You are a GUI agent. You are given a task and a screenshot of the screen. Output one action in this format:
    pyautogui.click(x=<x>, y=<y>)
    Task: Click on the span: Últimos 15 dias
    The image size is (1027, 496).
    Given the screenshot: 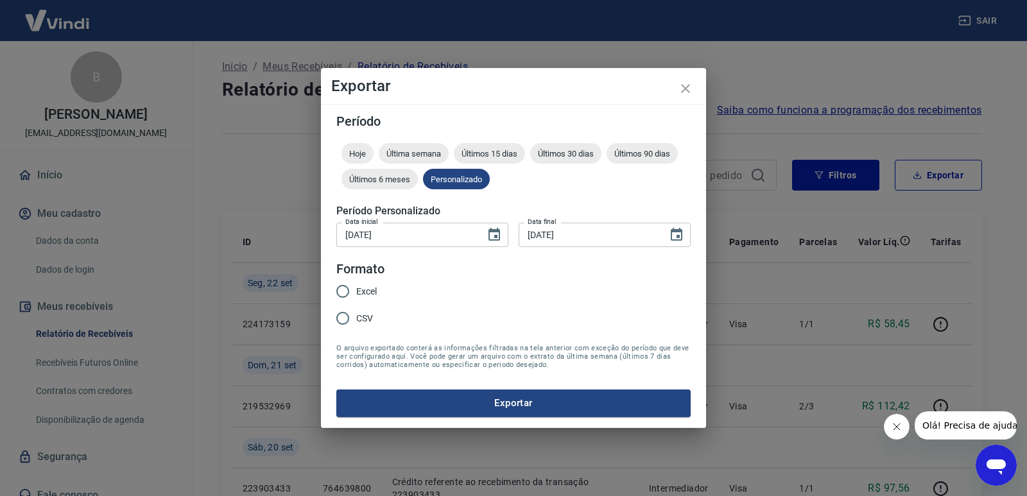 What is the action you would take?
    pyautogui.click(x=489, y=153)
    